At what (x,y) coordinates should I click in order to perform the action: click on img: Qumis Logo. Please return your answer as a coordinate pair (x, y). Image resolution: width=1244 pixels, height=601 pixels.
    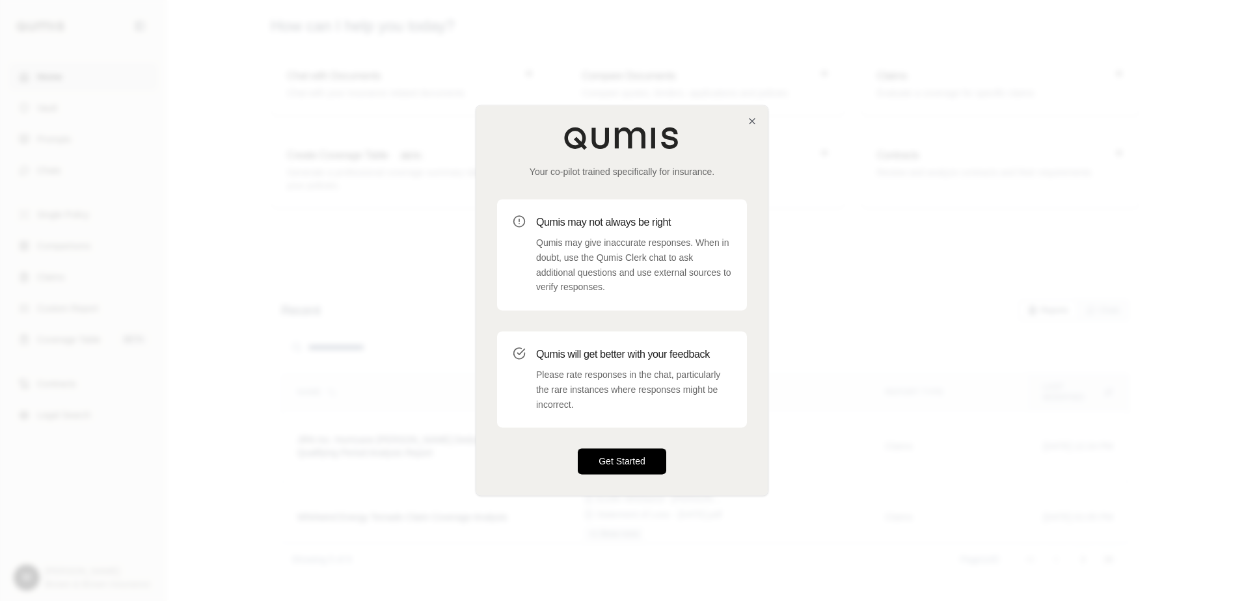
    Looking at the image, I should click on (622, 138).